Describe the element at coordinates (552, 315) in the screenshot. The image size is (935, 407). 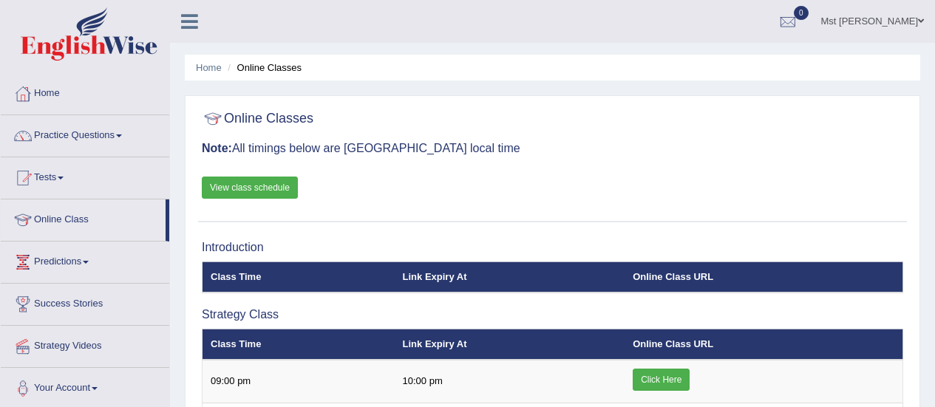
I see `h3: Strategy Class` at that location.